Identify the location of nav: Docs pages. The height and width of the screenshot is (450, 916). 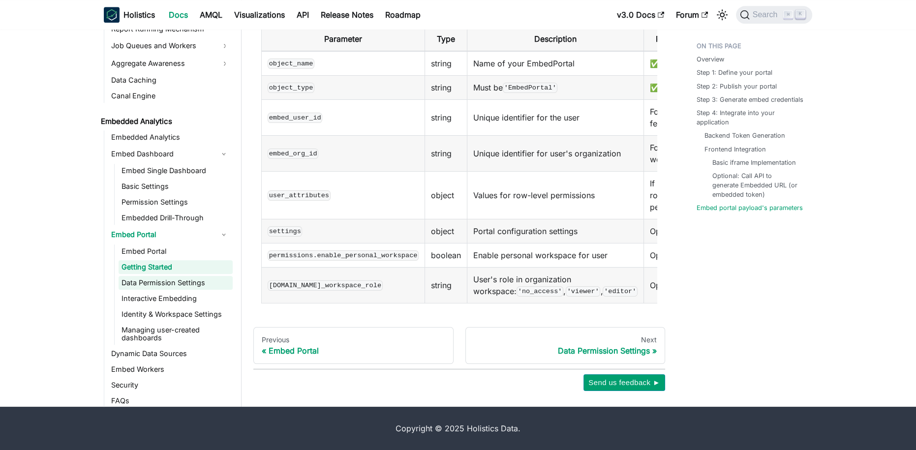
(459, 346).